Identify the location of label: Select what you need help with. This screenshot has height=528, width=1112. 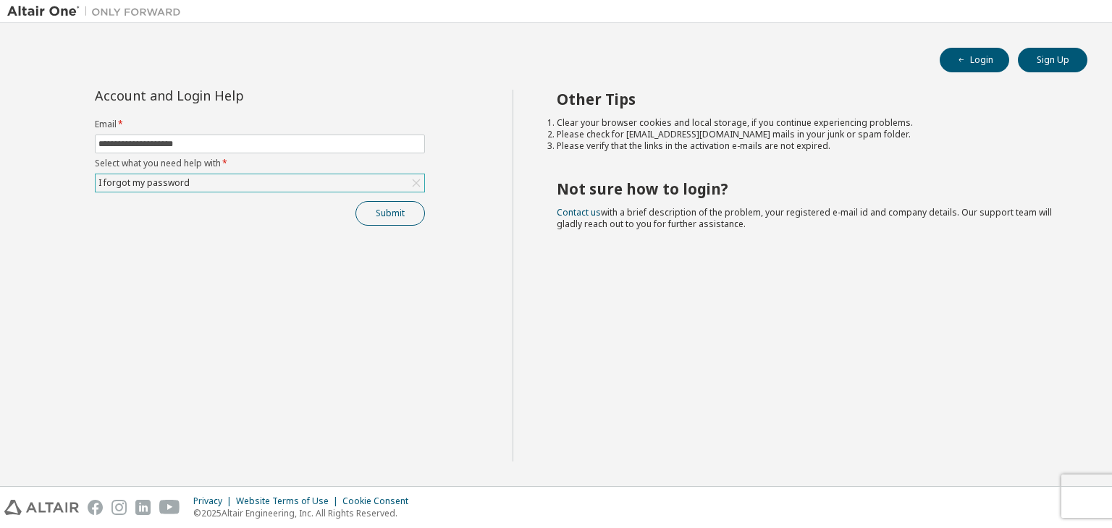
(260, 164).